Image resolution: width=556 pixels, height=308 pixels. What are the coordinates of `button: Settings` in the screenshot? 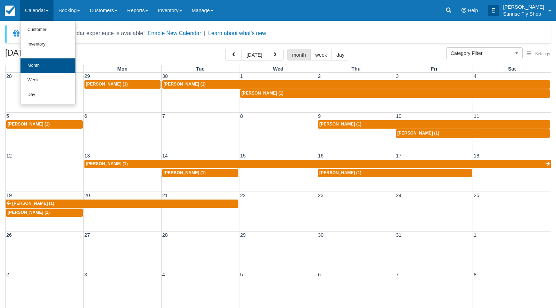 It's located at (538, 54).